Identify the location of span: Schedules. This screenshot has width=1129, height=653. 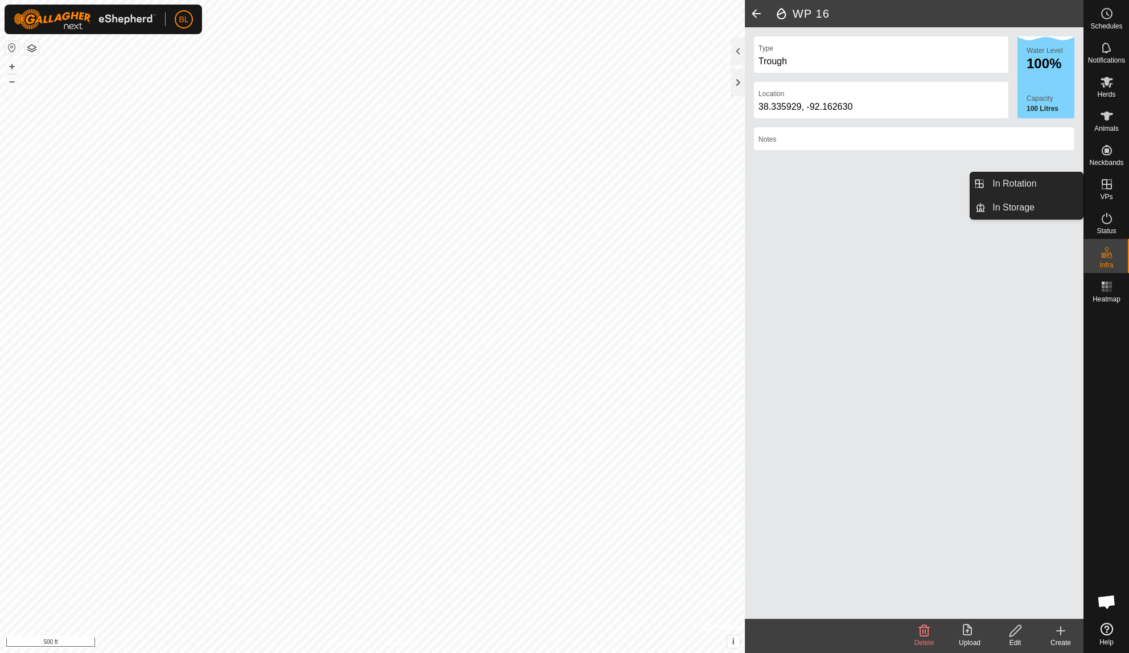
(1106, 26).